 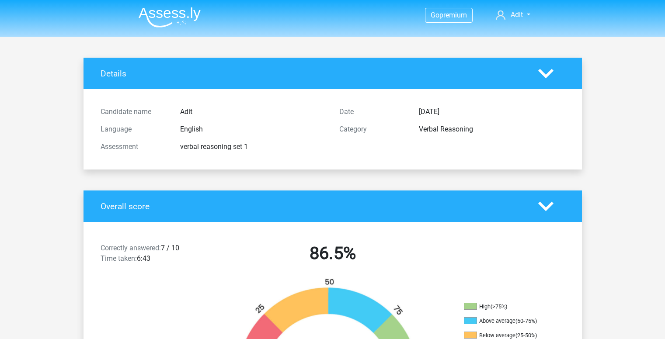 I want to click on span: Adit, so click(x=517, y=14).